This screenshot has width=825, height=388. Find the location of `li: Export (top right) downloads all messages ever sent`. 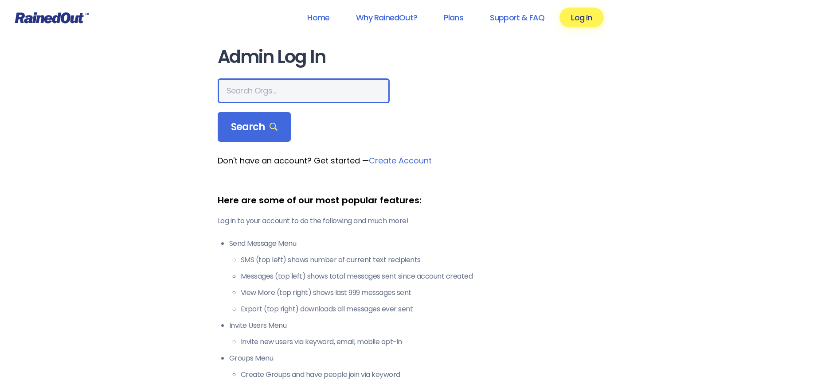

li: Export (top right) downloads all messages ever sent is located at coordinates (424, 309).